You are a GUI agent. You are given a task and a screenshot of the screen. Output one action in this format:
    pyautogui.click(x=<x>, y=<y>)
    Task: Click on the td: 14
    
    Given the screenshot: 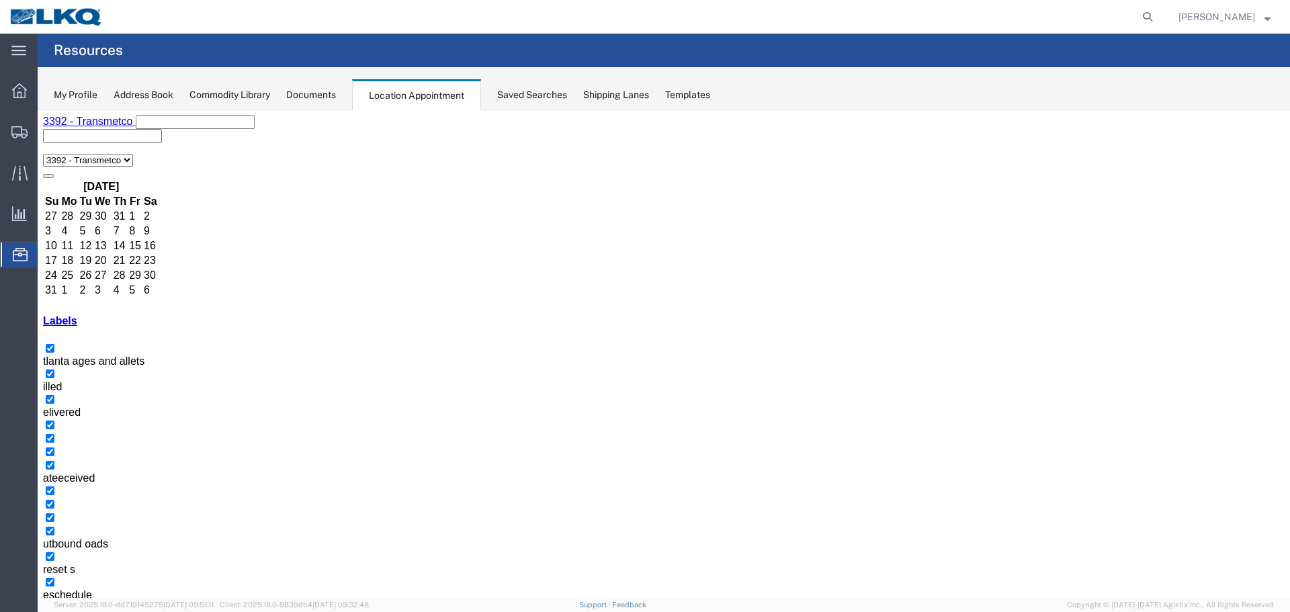 What is the action you would take?
    pyautogui.click(x=83, y=136)
    